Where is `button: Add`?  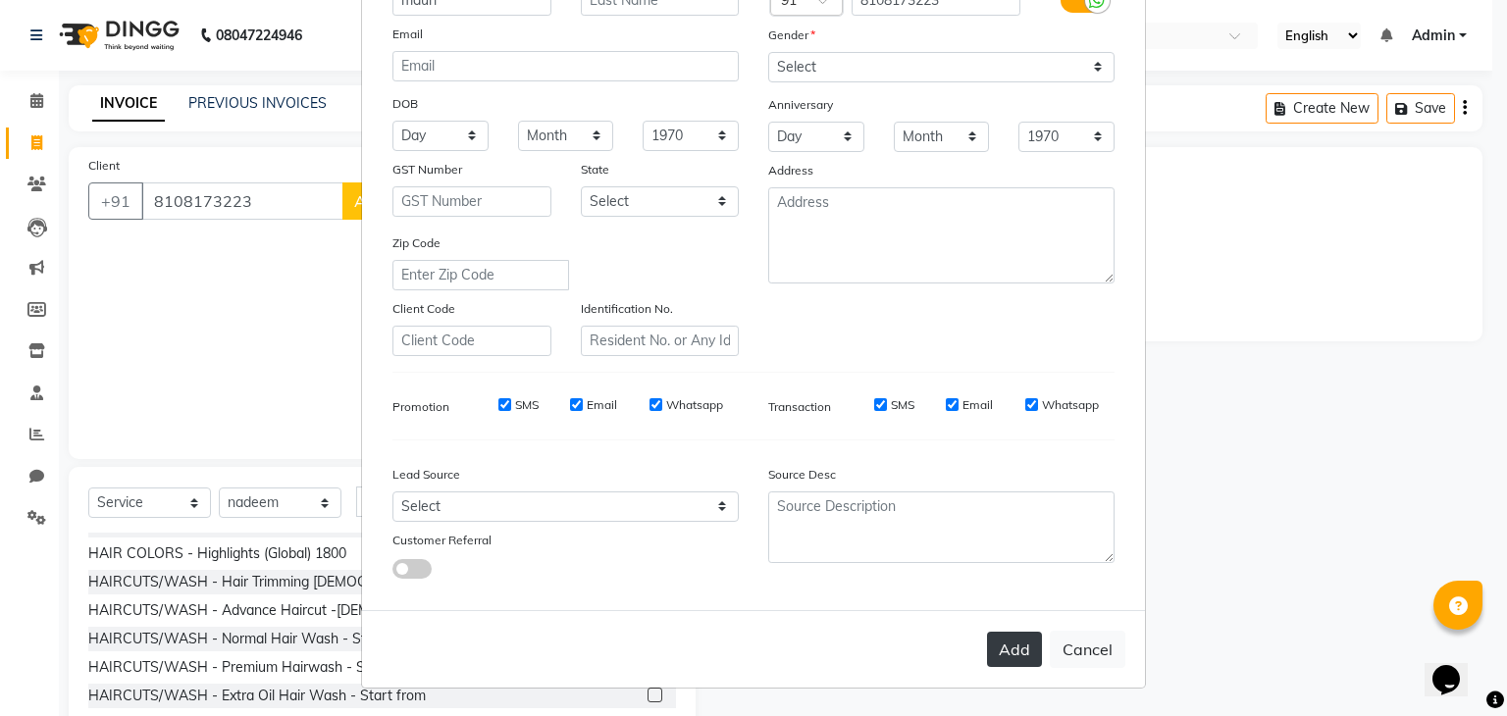 button: Add is located at coordinates (1014, 649).